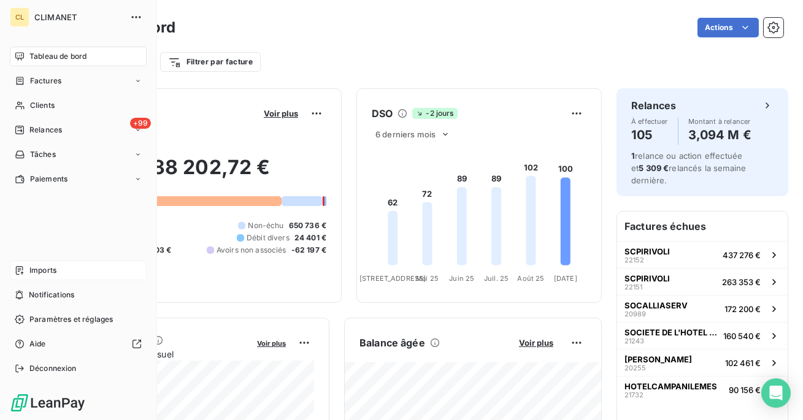 This screenshot has width=803, height=420. Describe the element at coordinates (45, 81) in the screenshot. I see `span: Factures` at that location.